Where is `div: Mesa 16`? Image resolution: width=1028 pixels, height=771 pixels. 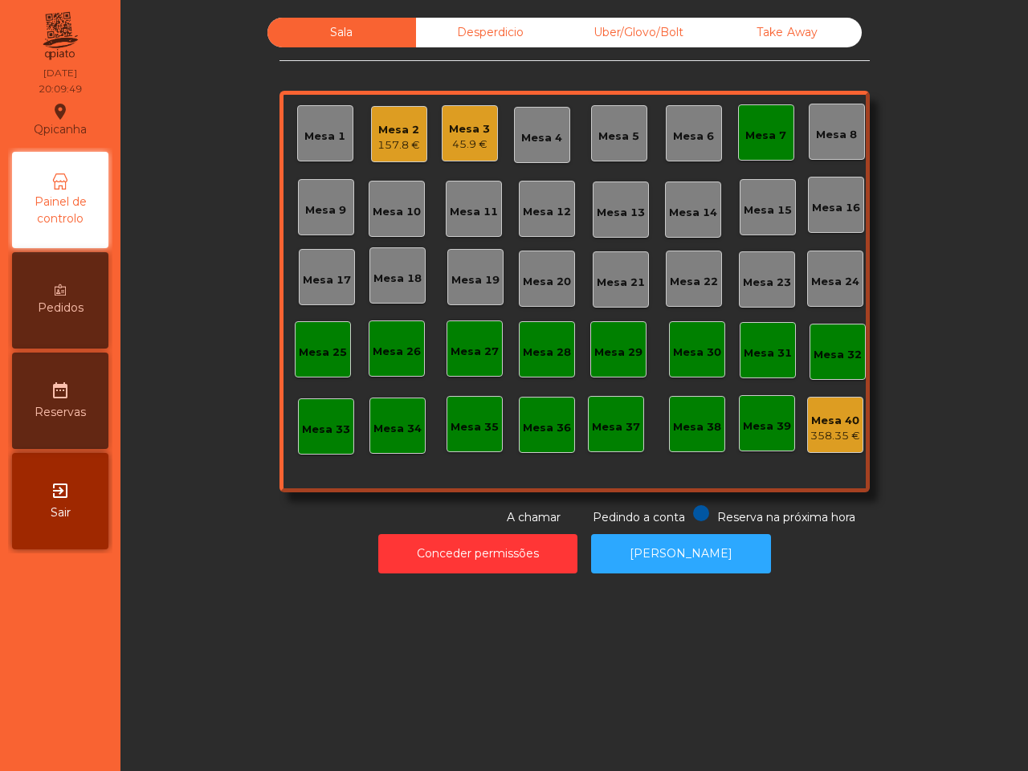 div: Mesa 16 is located at coordinates (836, 208).